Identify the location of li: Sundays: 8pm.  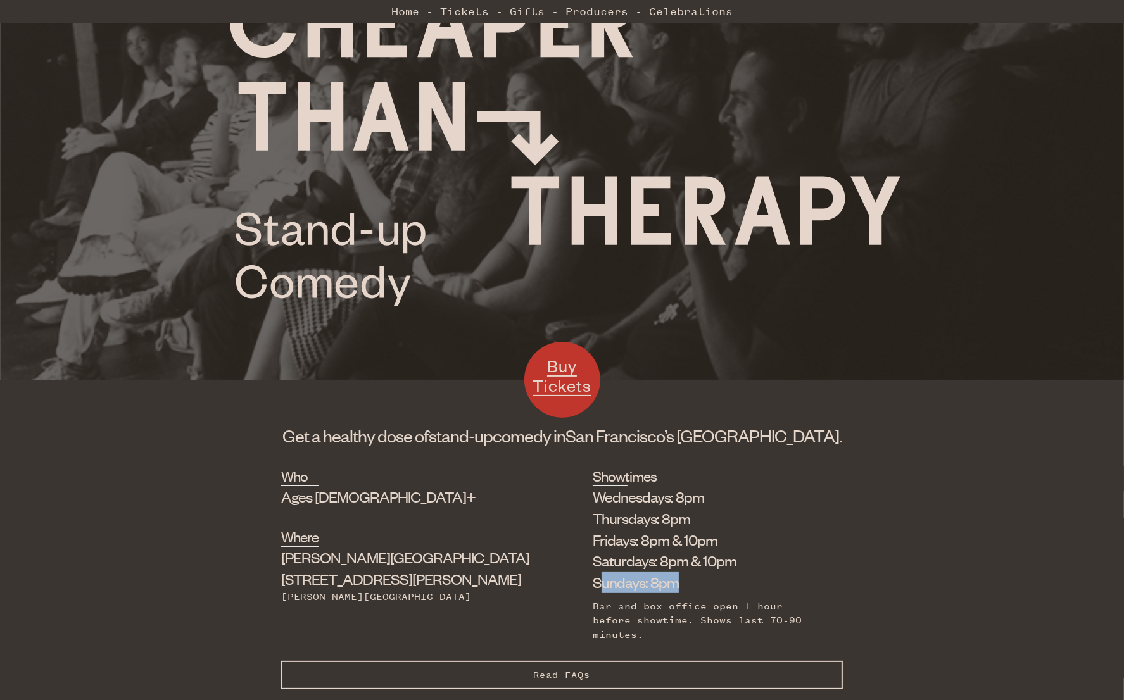
(708, 582).